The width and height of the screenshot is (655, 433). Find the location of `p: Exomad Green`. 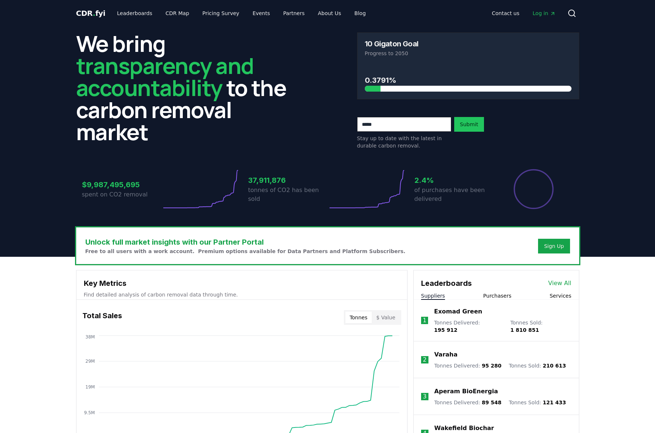

p: Exomad Green is located at coordinates (458, 312).